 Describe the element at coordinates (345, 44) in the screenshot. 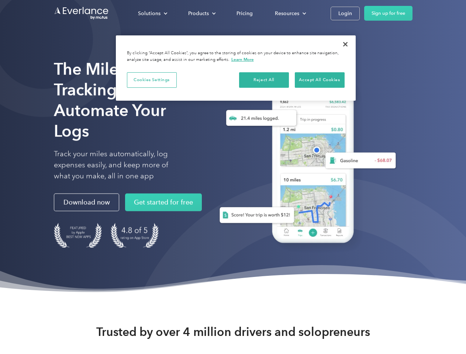

I see `button: Close` at that location.